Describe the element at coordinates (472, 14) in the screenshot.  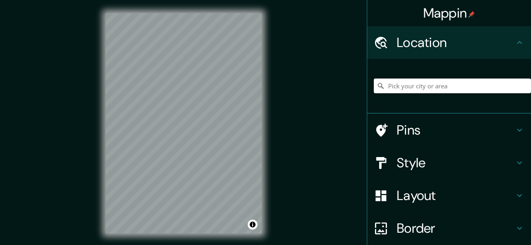
I see `img: pin-icon.png` at that location.